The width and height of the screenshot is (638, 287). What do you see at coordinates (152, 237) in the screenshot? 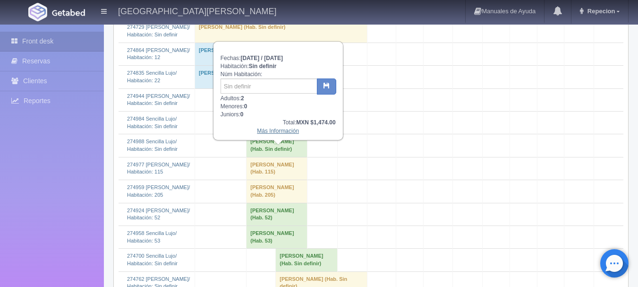
I see `a: 274958 Sencilla Lujo/Habitación: 53` at bounding box center [152, 237].